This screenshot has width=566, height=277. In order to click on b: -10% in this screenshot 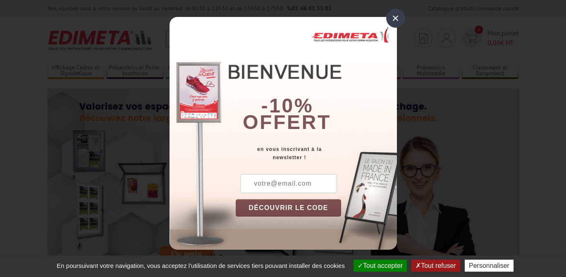, I will do `click(287, 105)`.